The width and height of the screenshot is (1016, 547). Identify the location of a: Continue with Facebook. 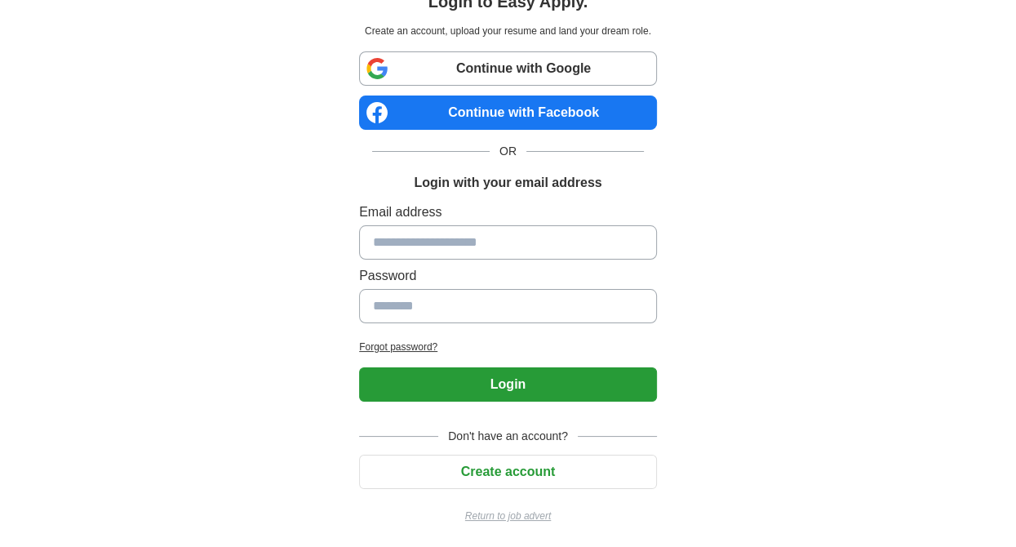
(508, 113).